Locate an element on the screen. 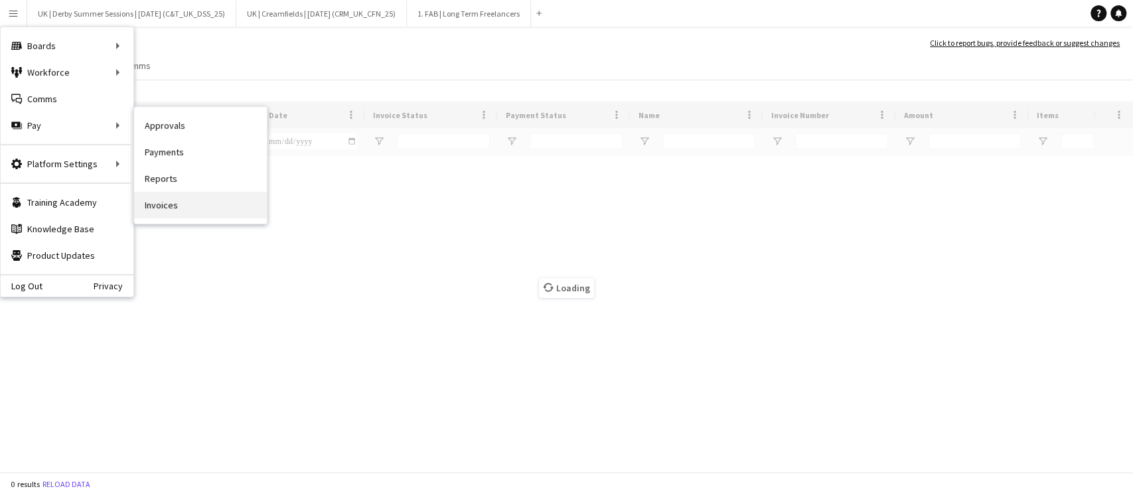 This screenshot has height=495, width=1133. div: Workforce is located at coordinates (67, 72).